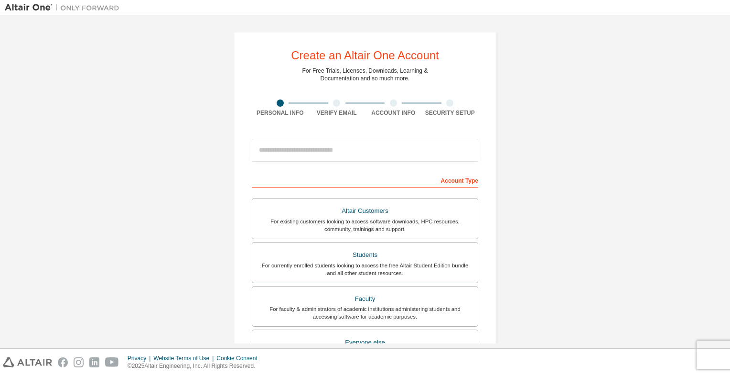 Image resolution: width=730 pixels, height=376 pixels. Describe the element at coordinates (365, 269) in the screenshot. I see `div: For currently enrolled students looking to access the free Altair Student Edition bundle and all ...` at that location.